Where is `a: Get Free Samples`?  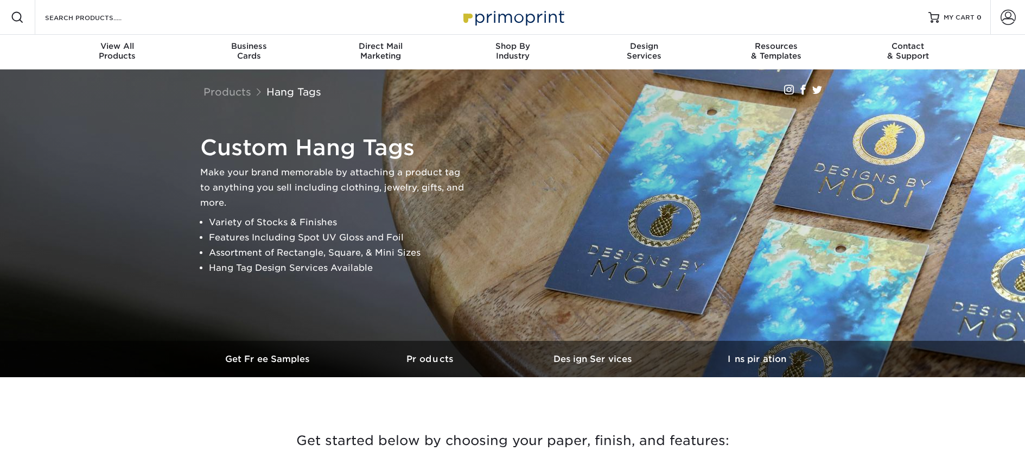
a: Get Free Samples is located at coordinates (268, 359).